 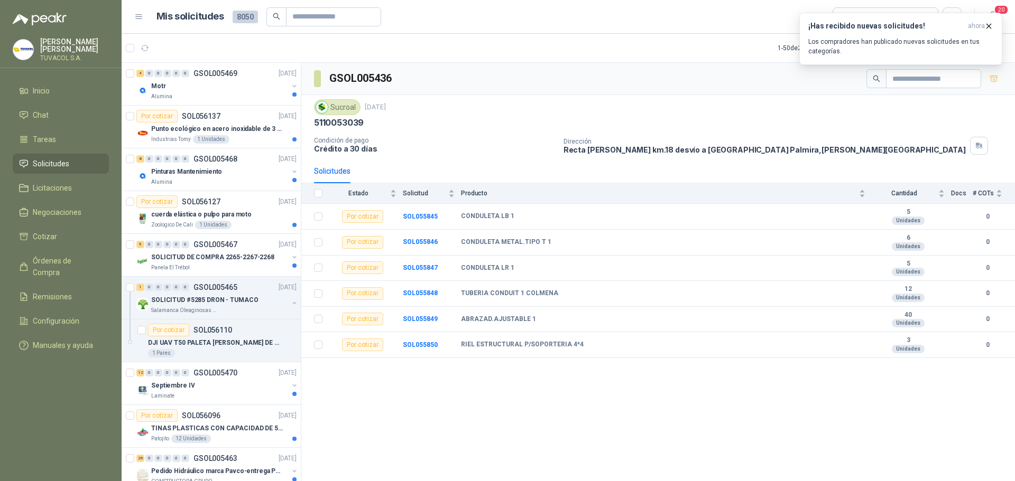 I want to click on b: SOL055846, so click(x=420, y=242).